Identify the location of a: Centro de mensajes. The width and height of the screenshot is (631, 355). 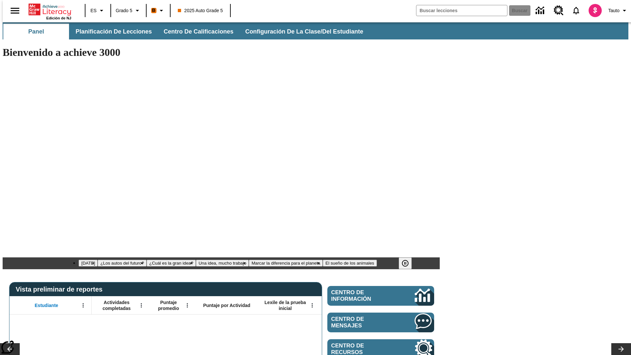
(381, 323).